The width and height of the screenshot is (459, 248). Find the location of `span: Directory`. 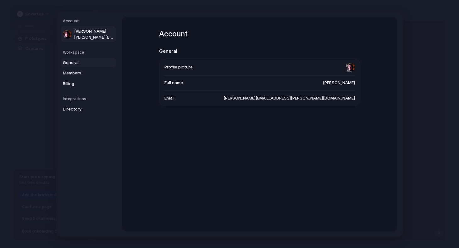

span: Directory is located at coordinates (83, 109).